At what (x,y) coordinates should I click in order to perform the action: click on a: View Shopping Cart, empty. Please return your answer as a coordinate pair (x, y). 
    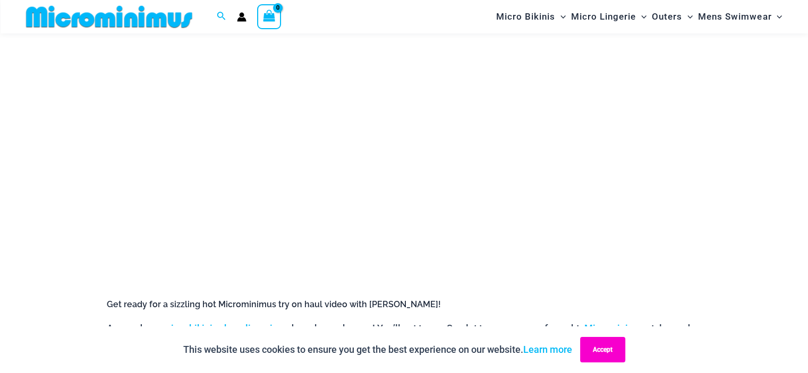
    Looking at the image, I should click on (269, 16).